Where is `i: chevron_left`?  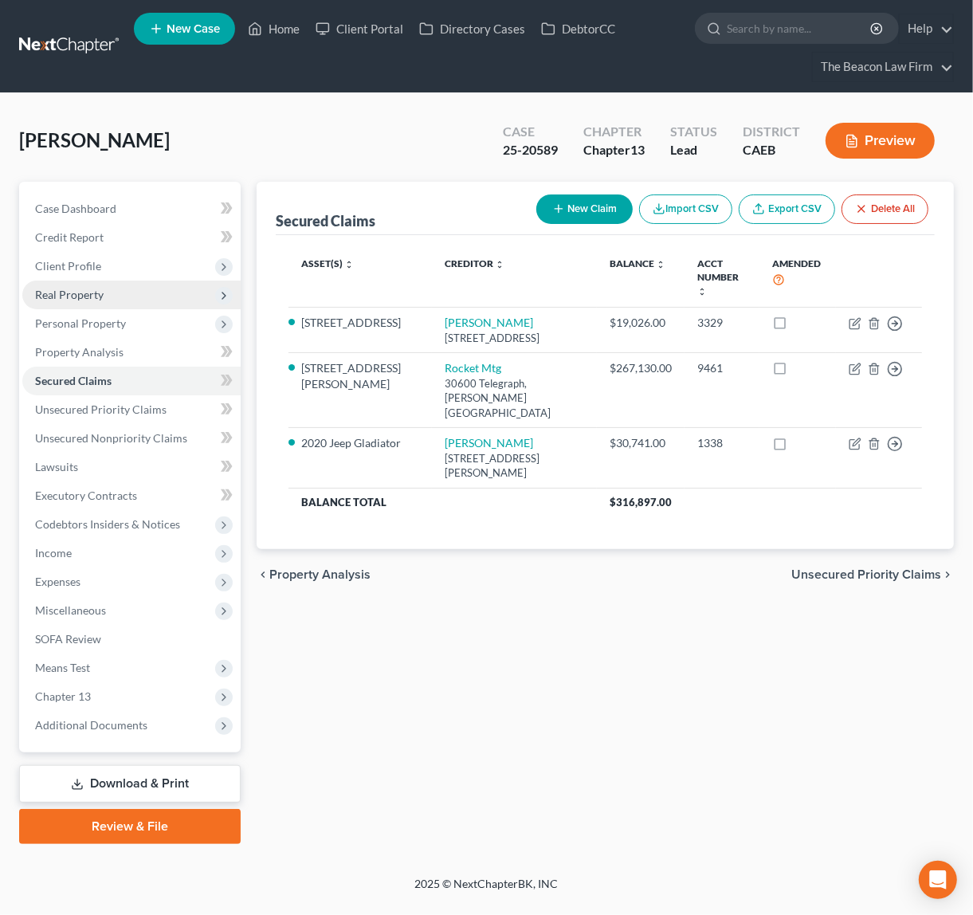 i: chevron_left is located at coordinates (263, 575).